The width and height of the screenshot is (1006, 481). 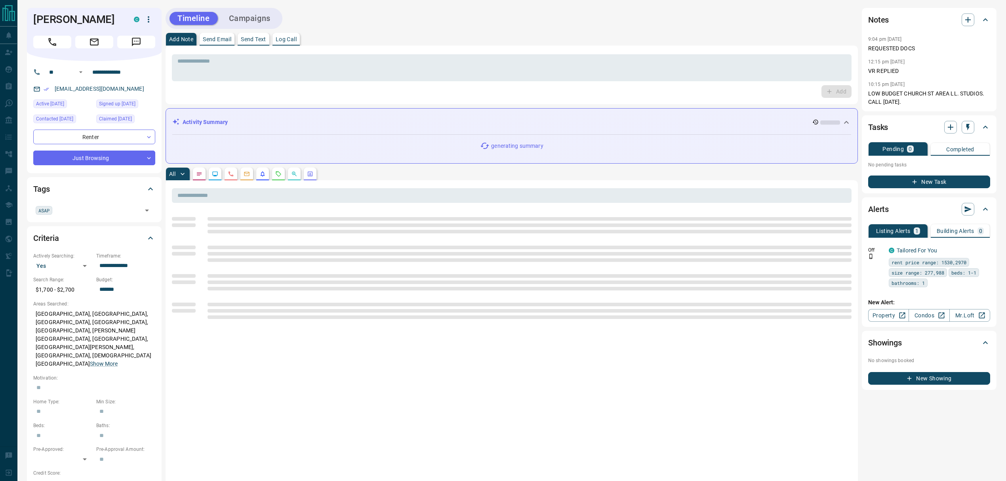 What do you see at coordinates (126, 402) in the screenshot?
I see `p: Min Size:` at bounding box center [126, 402].